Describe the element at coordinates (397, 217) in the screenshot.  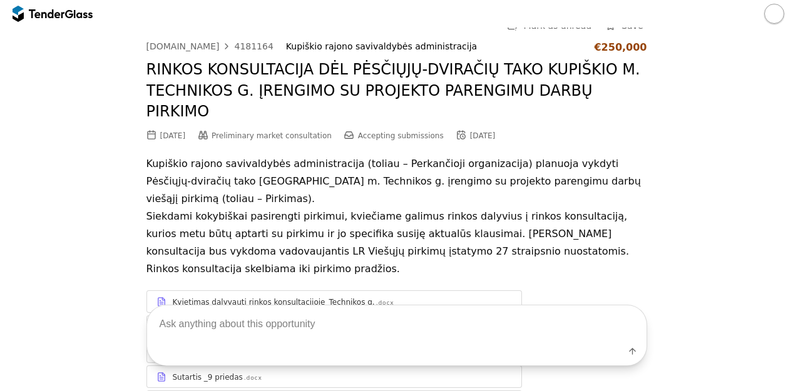
I see `p: Kupiškio rajono savivaldybės administracija (toliau – Perkančioji organizacija) planuoja vykdyti ...` at that location.